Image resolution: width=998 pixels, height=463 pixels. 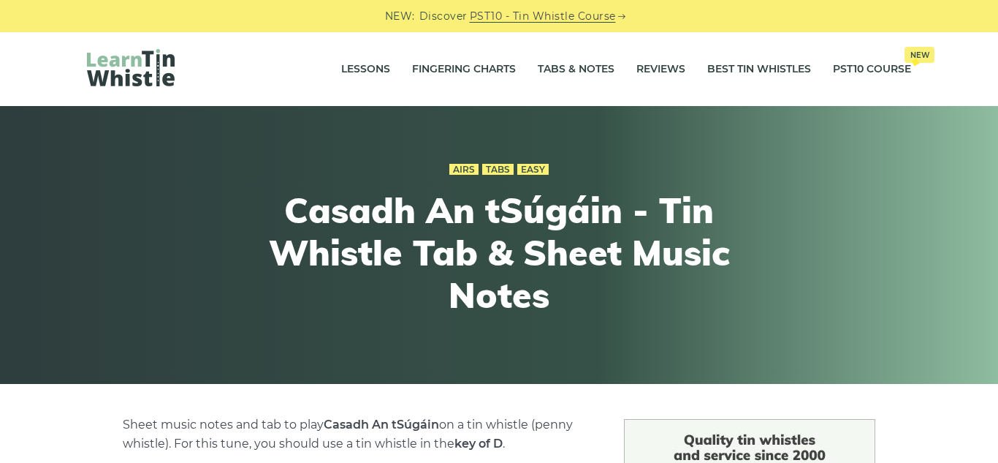 What do you see at coordinates (533, 170) in the screenshot?
I see `a: Easy` at bounding box center [533, 170].